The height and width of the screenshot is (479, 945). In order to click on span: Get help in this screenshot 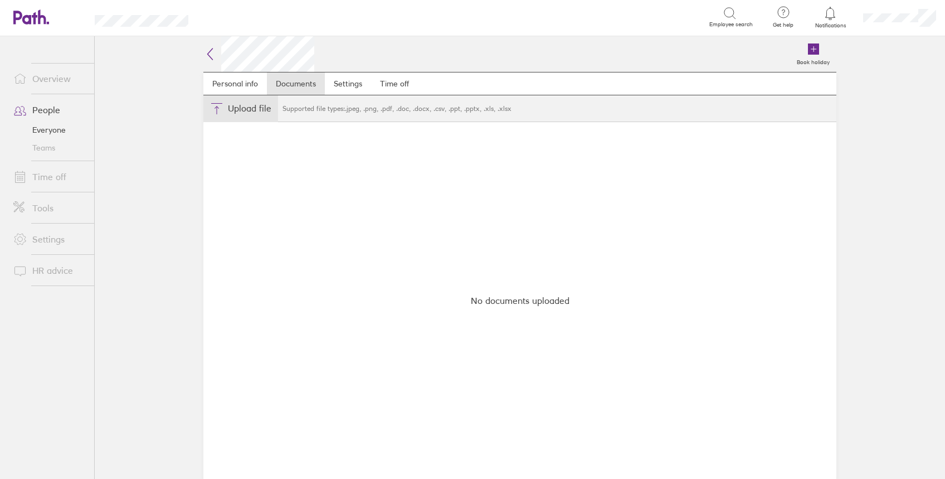, I will do `click(783, 25)`.